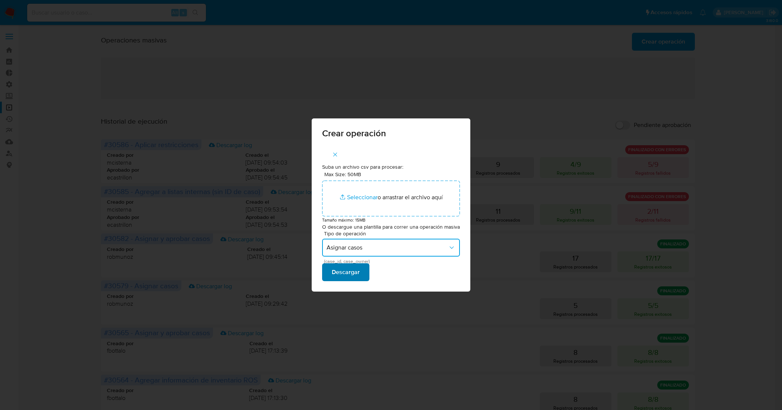 This screenshot has width=782, height=410. I want to click on span: Tipo de operación, so click(393, 233).